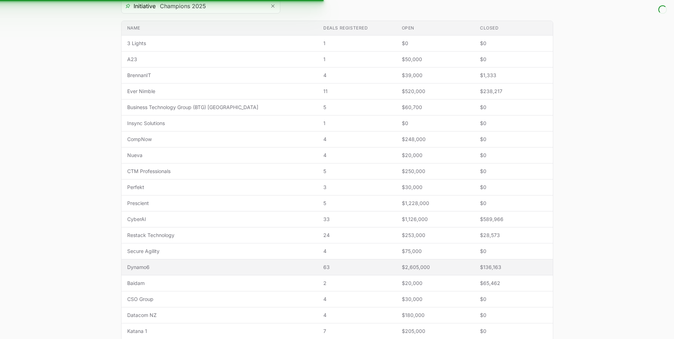 The height and width of the screenshot is (339, 674). What do you see at coordinates (219, 123) in the screenshot?
I see `span: Insync Solutions` at bounding box center [219, 123].